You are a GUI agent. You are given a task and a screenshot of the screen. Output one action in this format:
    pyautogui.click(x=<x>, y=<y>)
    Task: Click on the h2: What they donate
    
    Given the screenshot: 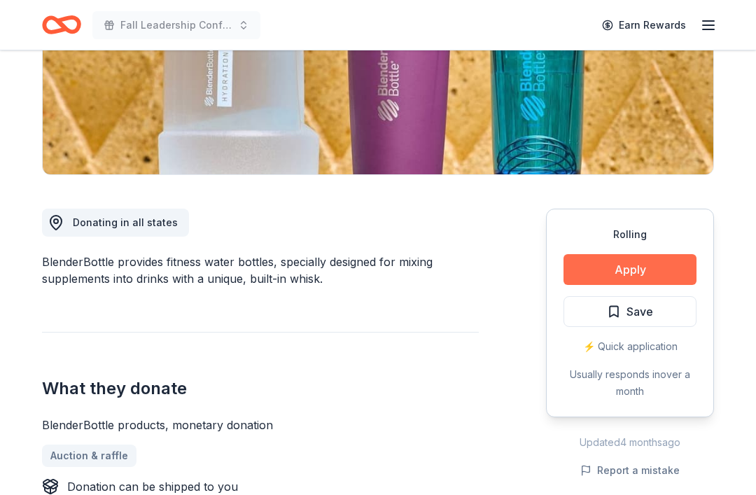 What is the action you would take?
    pyautogui.click(x=261, y=389)
    